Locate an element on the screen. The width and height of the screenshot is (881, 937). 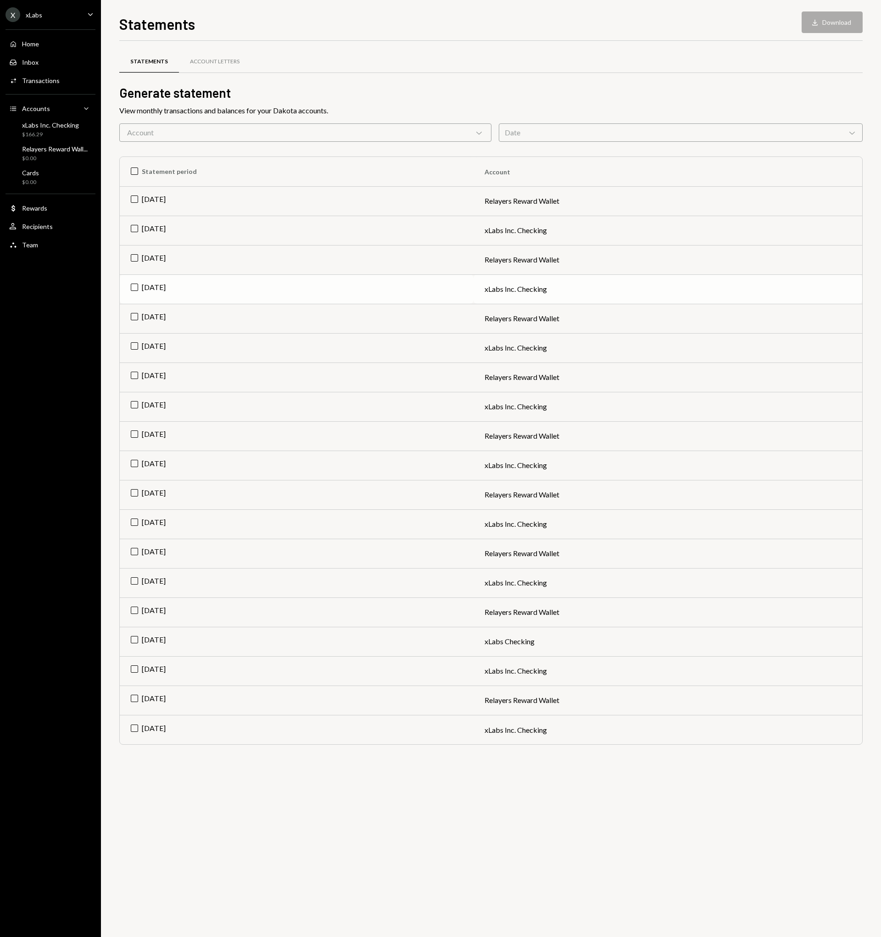
a: Rewards is located at coordinates (50, 208).